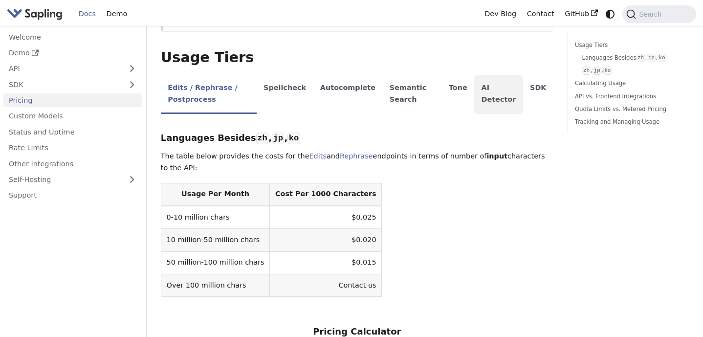 The width and height of the screenshot is (703, 337). What do you see at coordinates (72, 37) in the screenshot?
I see `a: Welcome` at bounding box center [72, 37].